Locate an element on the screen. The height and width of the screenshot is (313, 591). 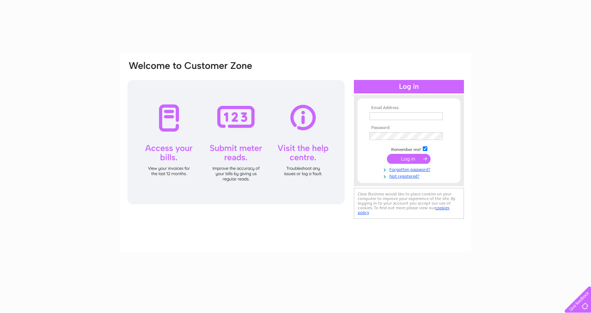
input: Submit is located at coordinates (409, 159).